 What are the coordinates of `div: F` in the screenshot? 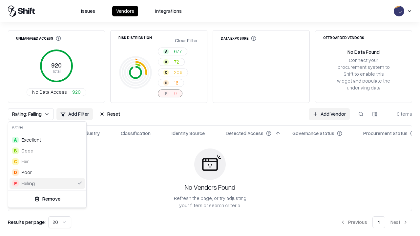 It's located at (15, 183).